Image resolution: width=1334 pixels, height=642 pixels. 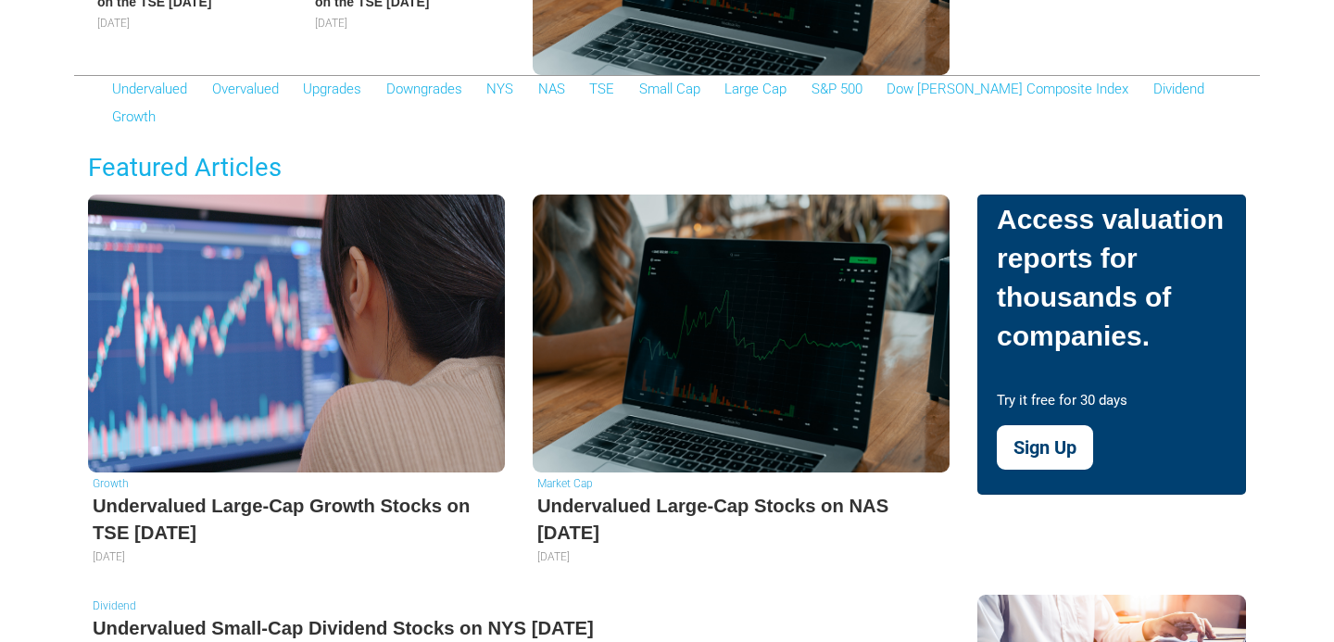 What do you see at coordinates (837, 89) in the screenshot?
I see `a: S&P 500` at bounding box center [837, 89].